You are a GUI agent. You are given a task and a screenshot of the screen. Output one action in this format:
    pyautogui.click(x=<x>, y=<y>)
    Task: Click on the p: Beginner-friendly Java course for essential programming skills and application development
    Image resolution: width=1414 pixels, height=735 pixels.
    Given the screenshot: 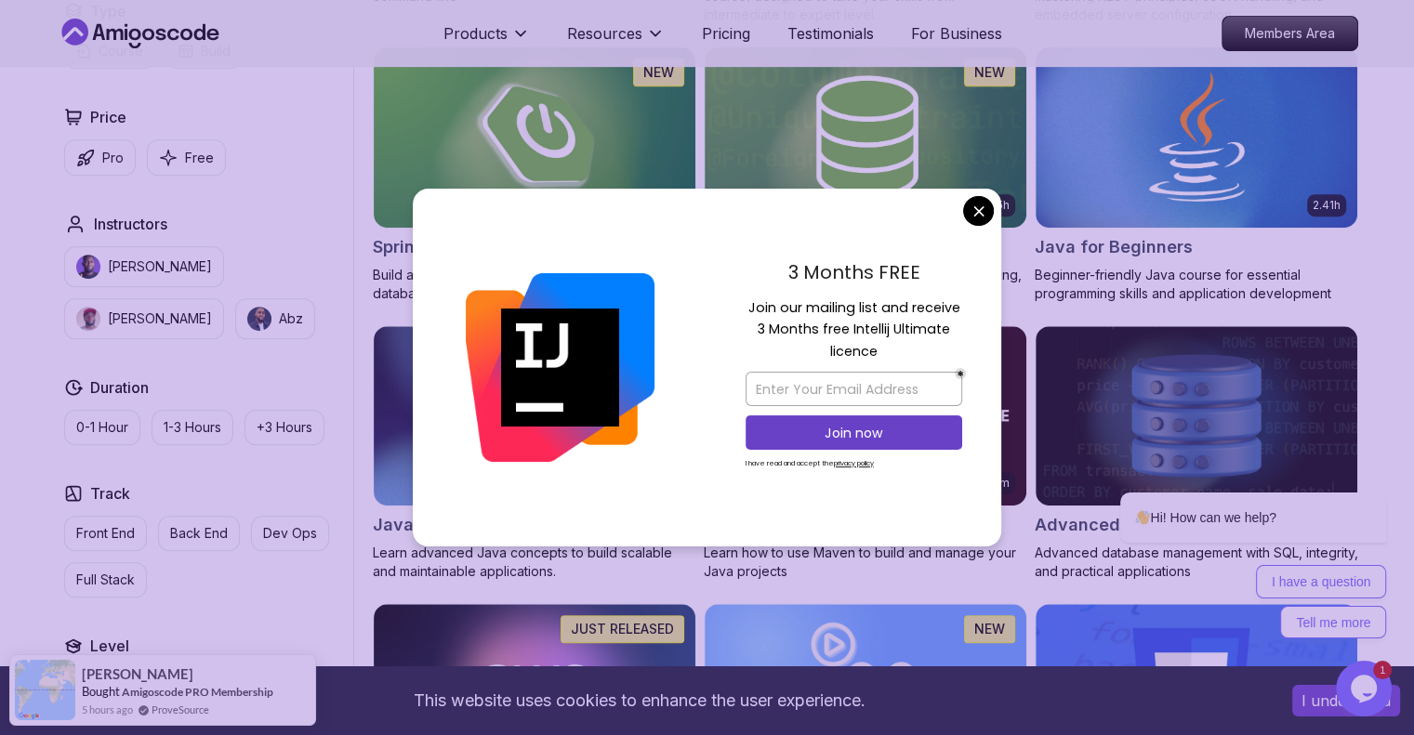 What is the action you would take?
    pyautogui.click(x=1196, y=284)
    